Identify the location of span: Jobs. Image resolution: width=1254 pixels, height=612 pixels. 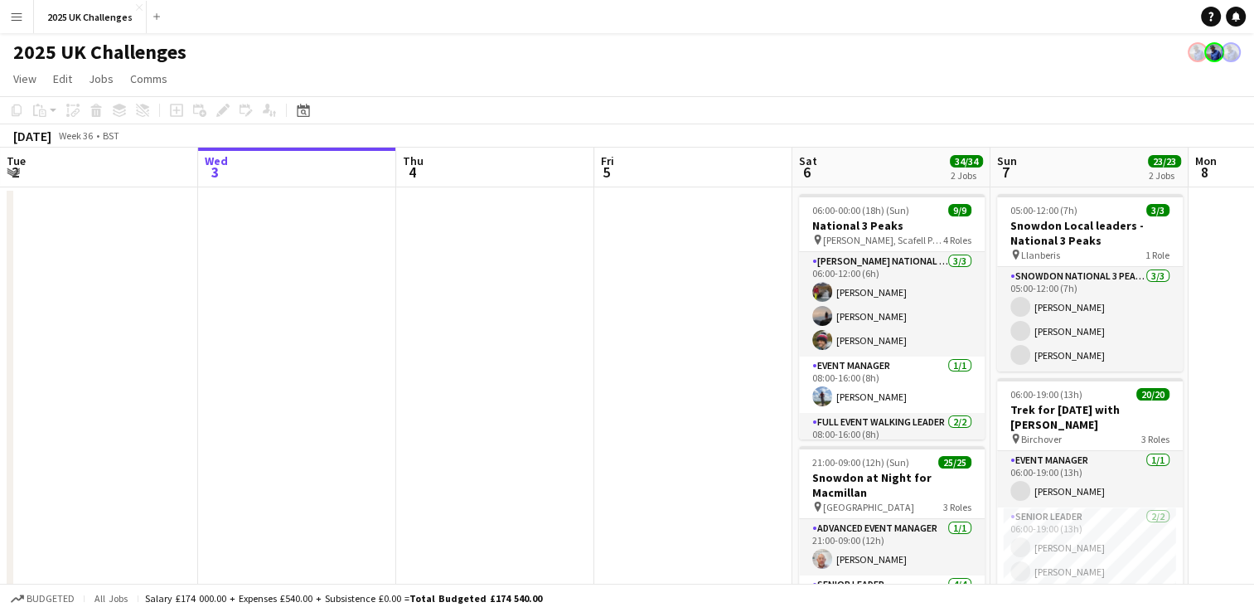
(101, 79).